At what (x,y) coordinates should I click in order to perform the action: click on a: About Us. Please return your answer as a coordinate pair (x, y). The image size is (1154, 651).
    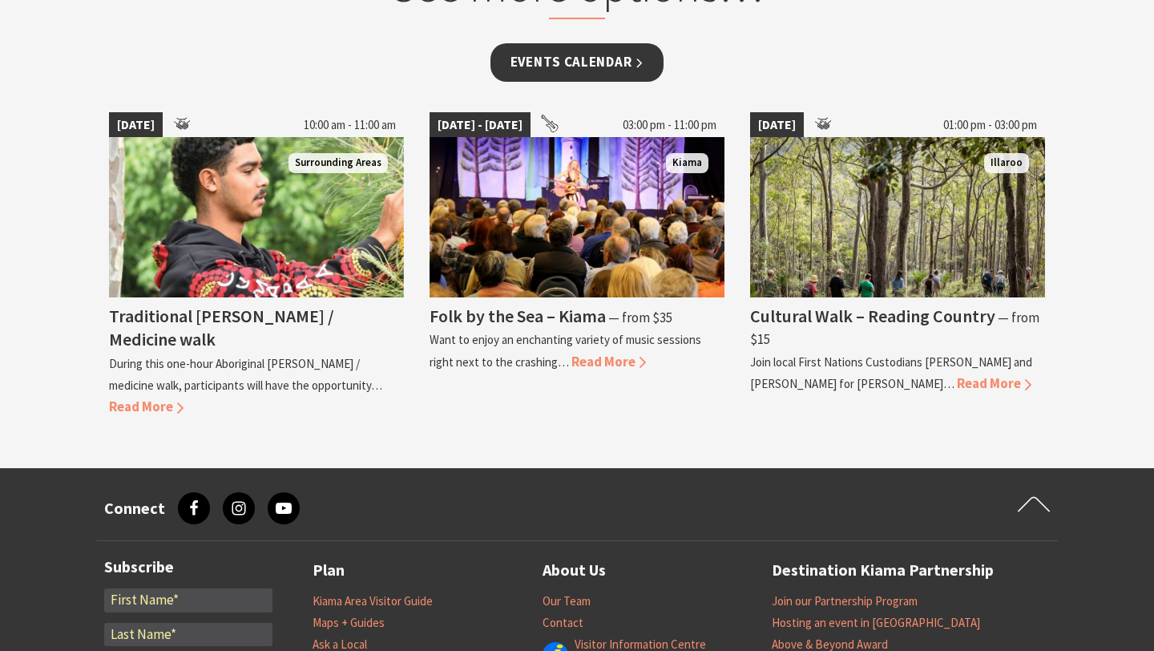
    Looking at the image, I should click on (574, 570).